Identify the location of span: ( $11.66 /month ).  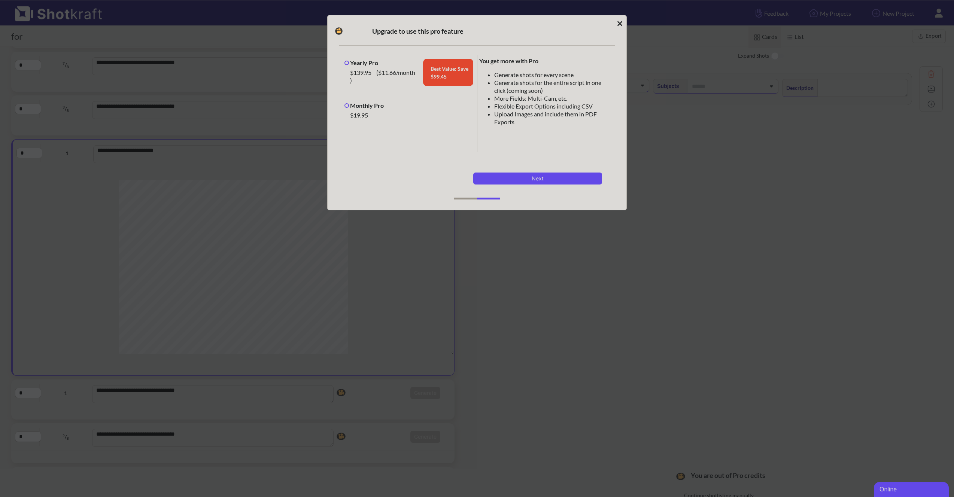
(383, 76).